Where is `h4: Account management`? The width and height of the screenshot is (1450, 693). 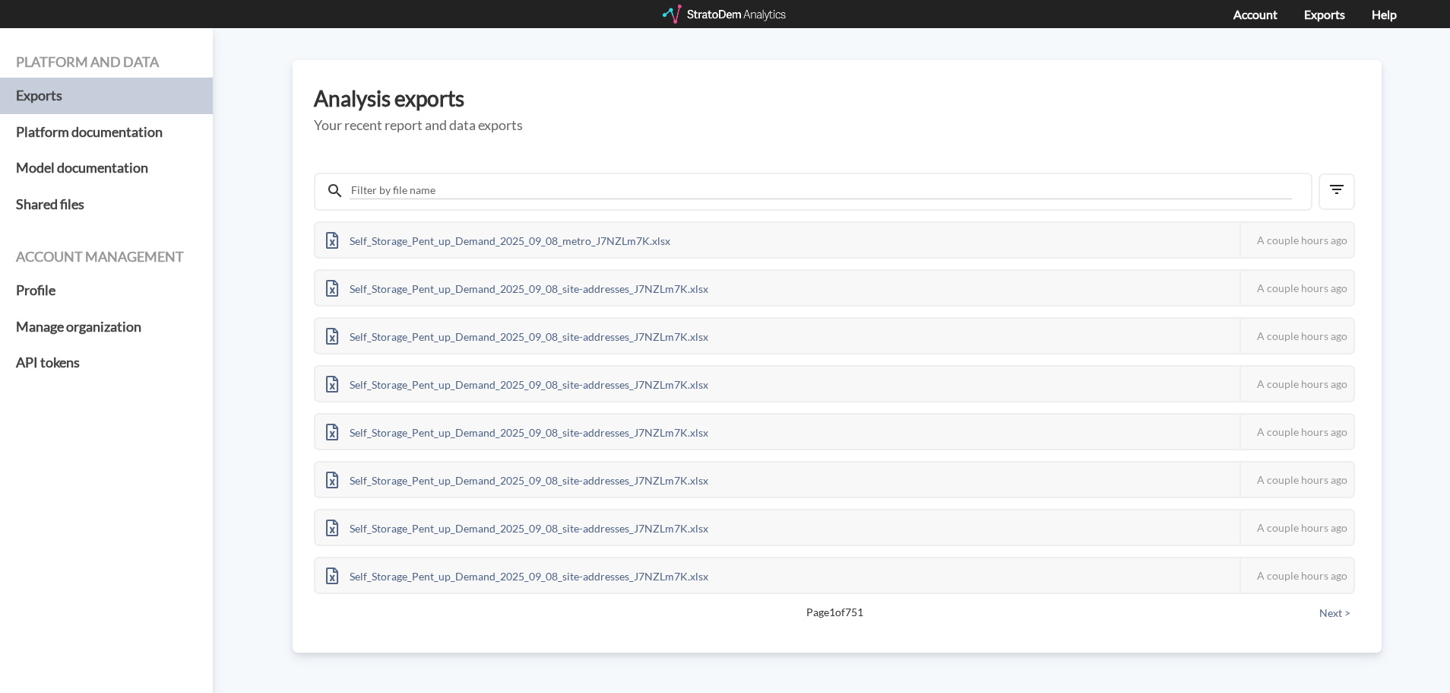 h4: Account management is located at coordinates (106, 257).